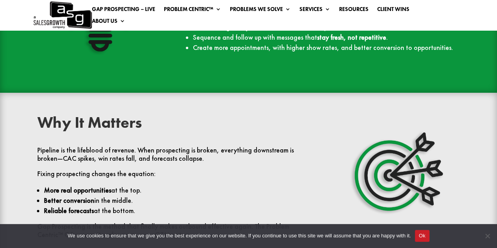 Image resolution: width=497 pixels, height=248 pixels. Describe the element at coordinates (326, 37) in the screenshot. I see `p: Sequence and follow up with messages that .` at that location.